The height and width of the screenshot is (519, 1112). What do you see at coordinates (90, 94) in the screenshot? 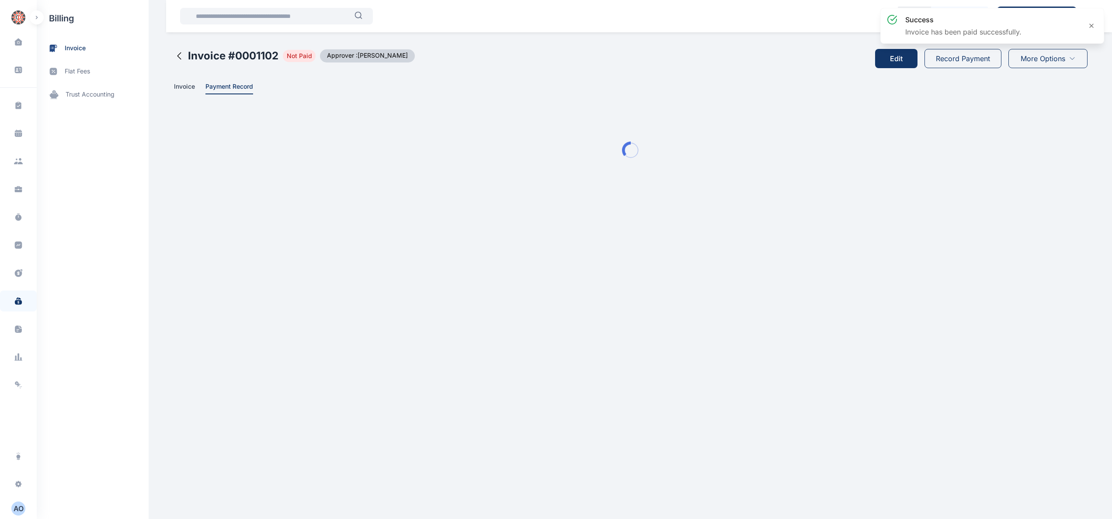
I see `span: trust accounting` at bounding box center [90, 94].